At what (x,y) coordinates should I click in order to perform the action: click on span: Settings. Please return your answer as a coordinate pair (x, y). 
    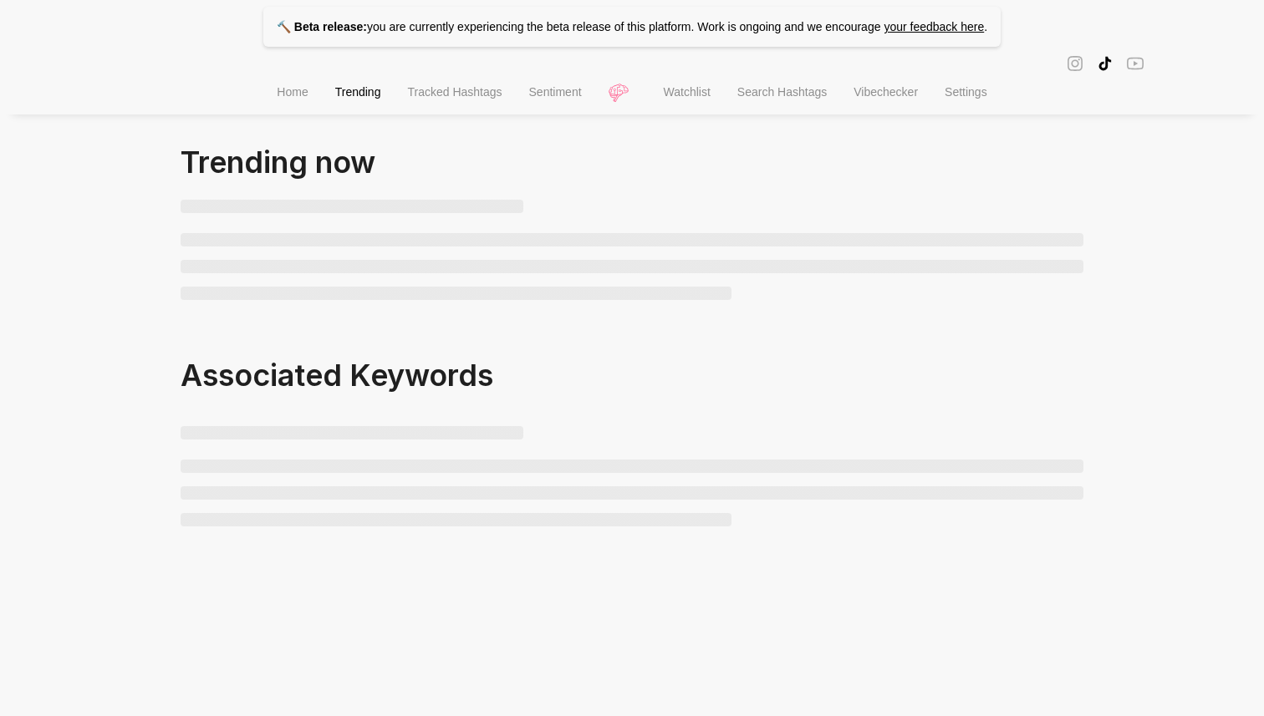
    Looking at the image, I should click on (966, 92).